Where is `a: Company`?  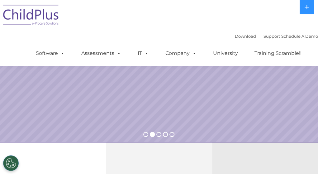
a: Company is located at coordinates (181, 53).